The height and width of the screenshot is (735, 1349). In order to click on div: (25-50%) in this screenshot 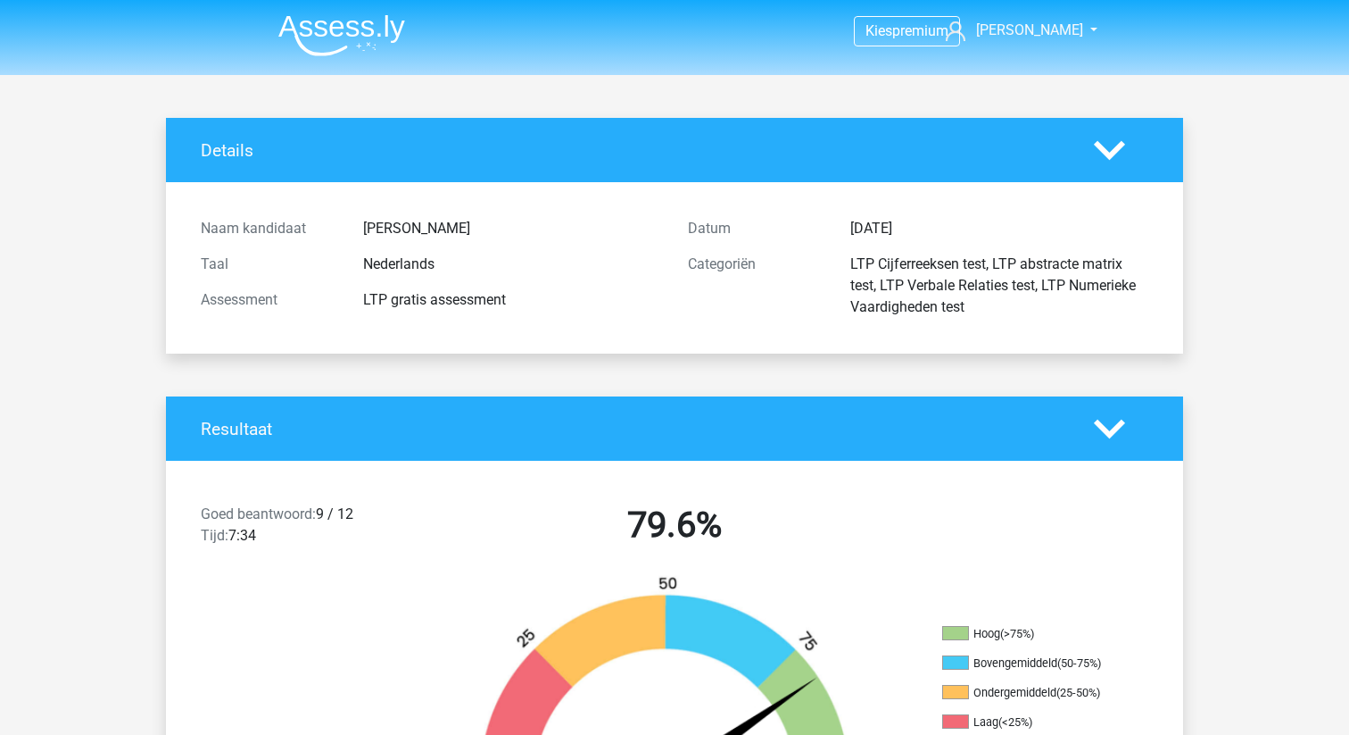, I will do `click(1078, 692)`.